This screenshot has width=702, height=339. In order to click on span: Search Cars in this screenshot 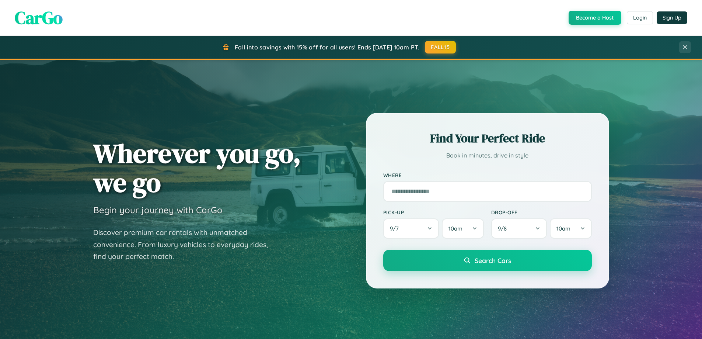, I will do `click(493, 260)`.